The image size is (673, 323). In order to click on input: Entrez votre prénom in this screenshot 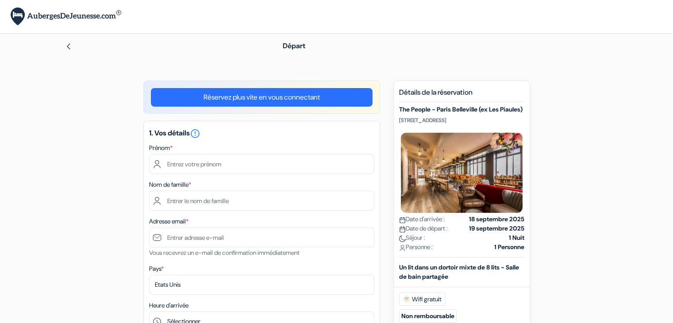, I will do `click(261, 164)`.